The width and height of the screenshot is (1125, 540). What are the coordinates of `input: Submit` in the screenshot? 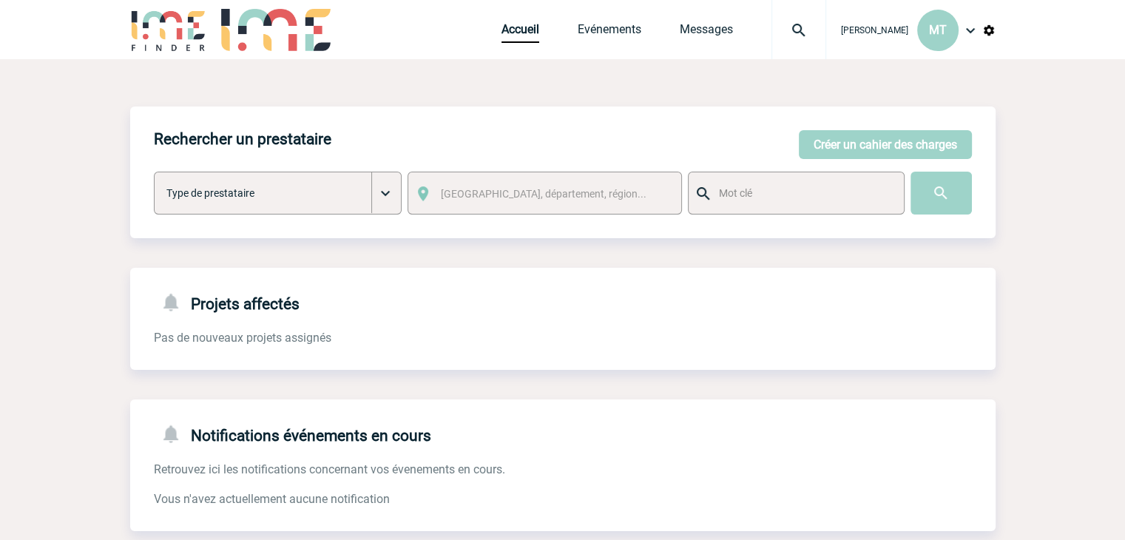 It's located at (941, 193).